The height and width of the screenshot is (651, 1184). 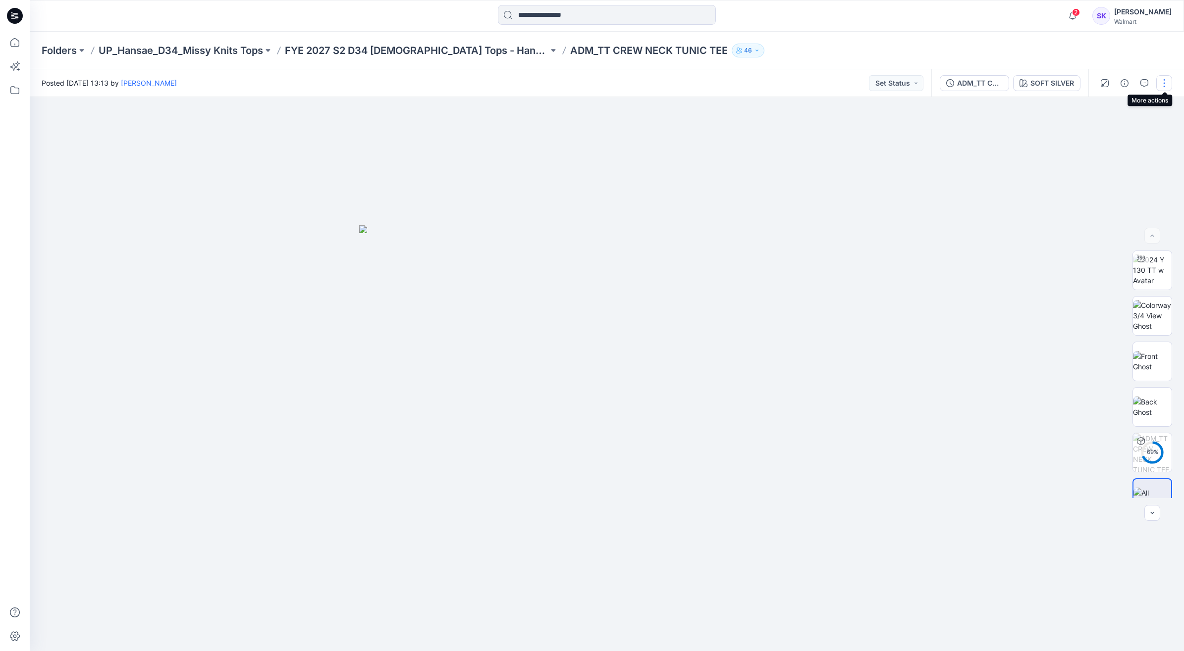 I want to click on p: Folders, so click(x=59, y=51).